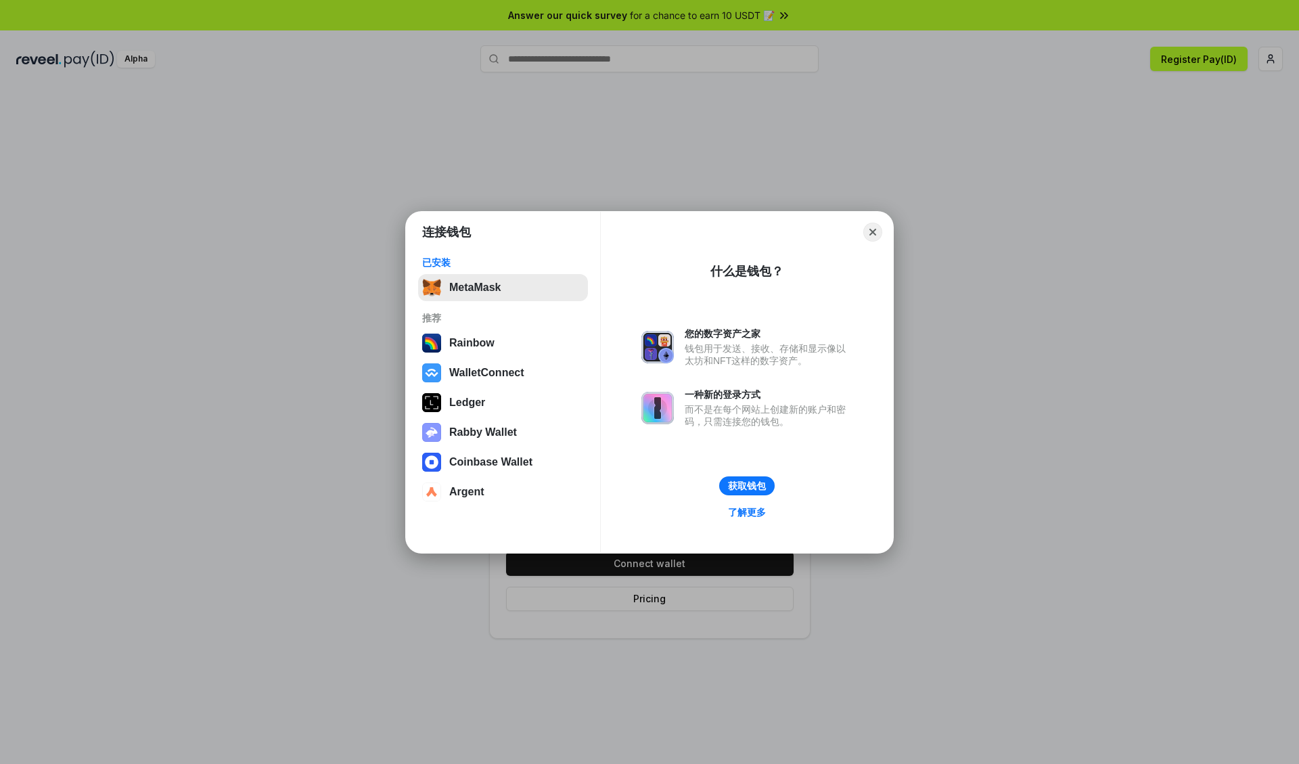 The width and height of the screenshot is (1299, 764). I want to click on button: Argent, so click(503, 492).